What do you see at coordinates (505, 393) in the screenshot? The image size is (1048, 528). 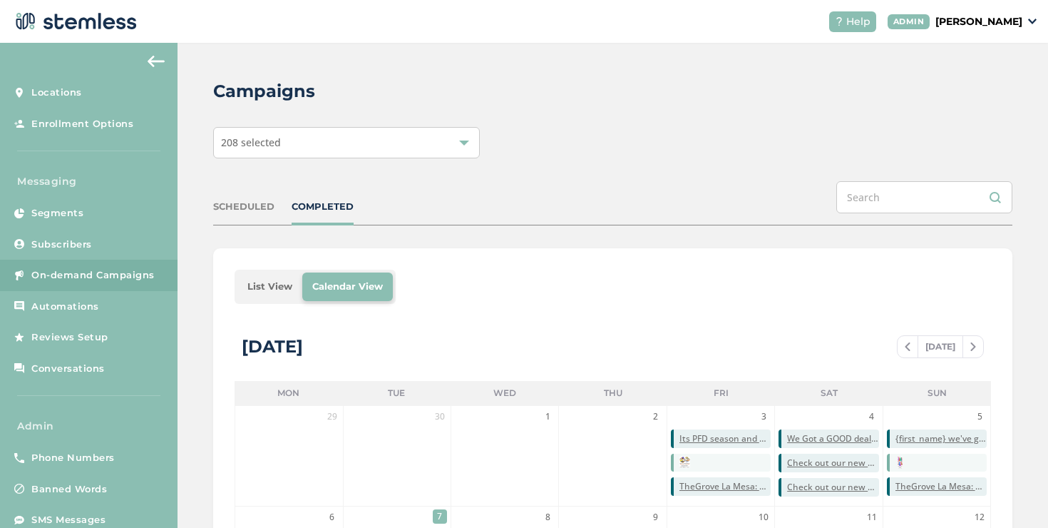 I see `li: Wed` at bounding box center [505, 393].